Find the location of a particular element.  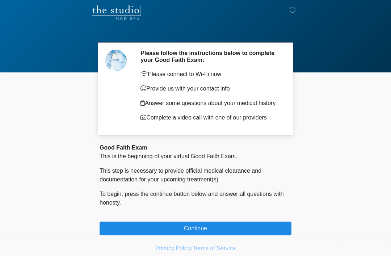

p: Answer some questions about your medical history is located at coordinates (210, 103).